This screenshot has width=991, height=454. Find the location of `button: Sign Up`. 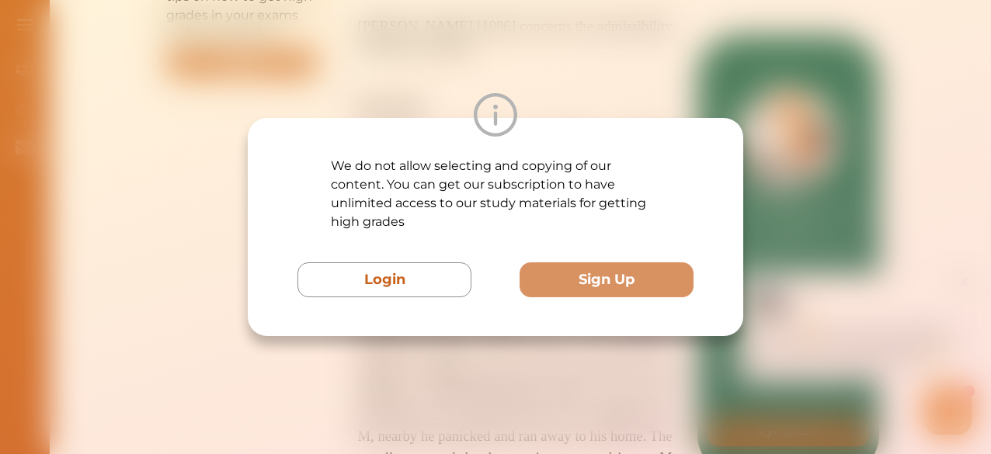

button: Sign Up is located at coordinates (606, 280).